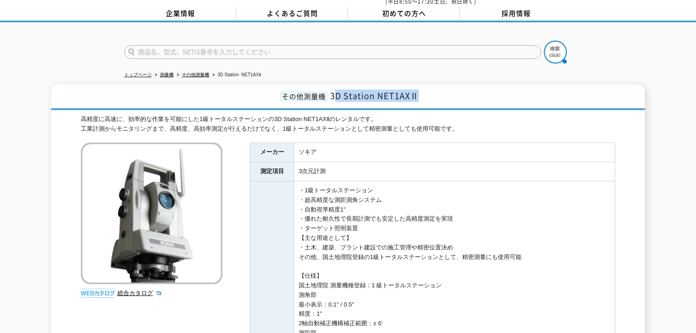 This screenshot has width=696, height=333. I want to click on li: 3D Station NET1AXⅡ, so click(236, 75).